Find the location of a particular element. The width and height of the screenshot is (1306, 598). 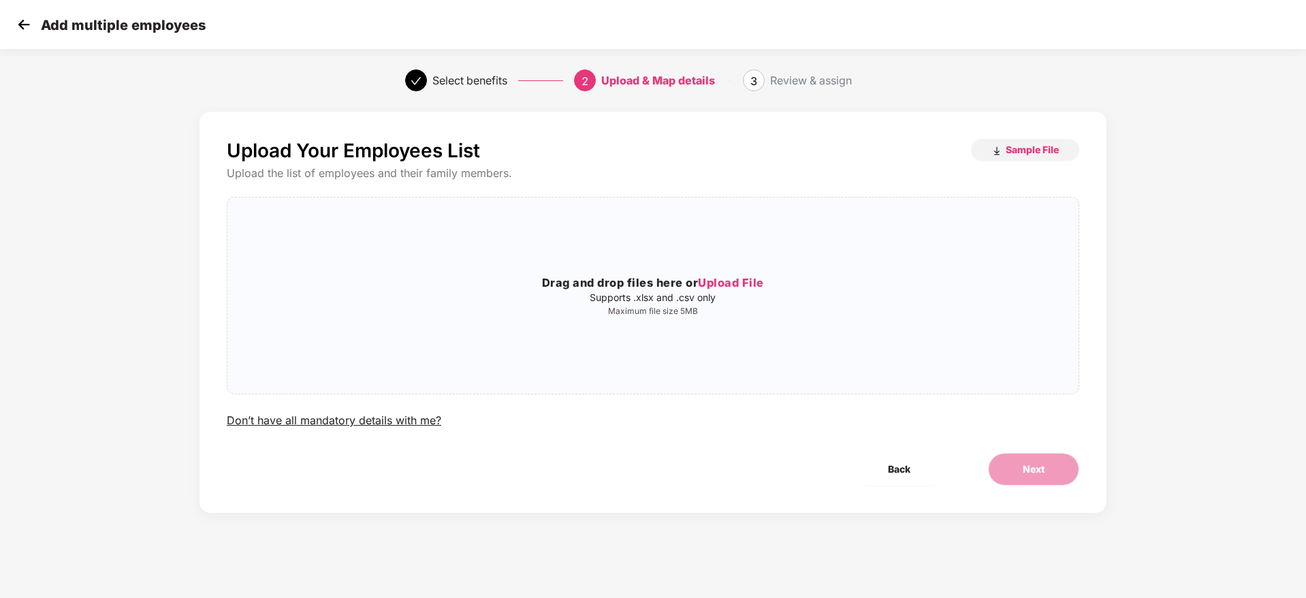

div: Review & assign is located at coordinates (811, 80).